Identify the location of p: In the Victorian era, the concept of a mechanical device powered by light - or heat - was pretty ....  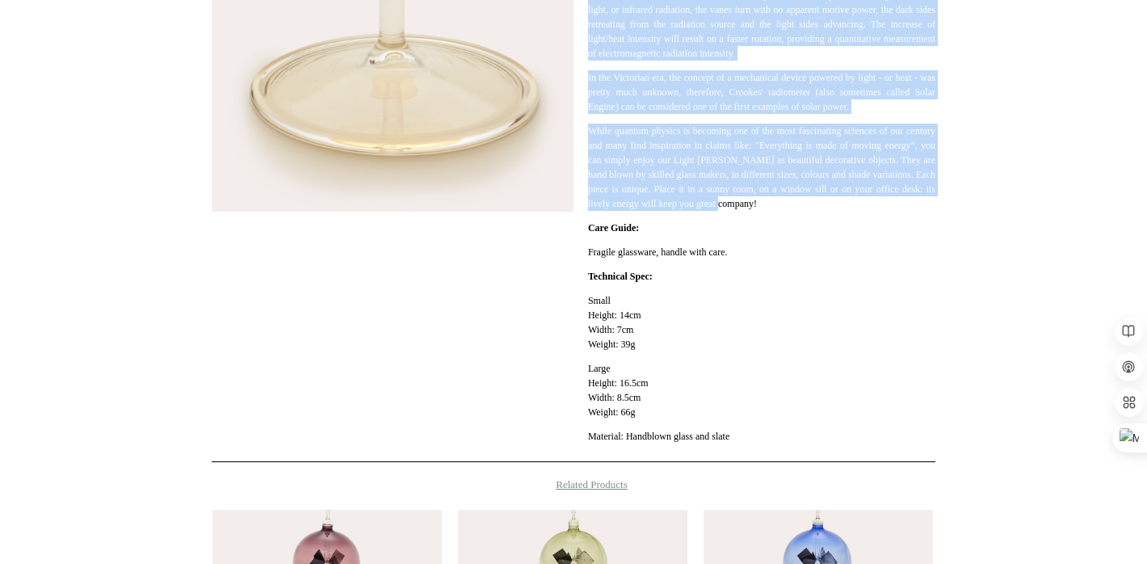
(762, 92).